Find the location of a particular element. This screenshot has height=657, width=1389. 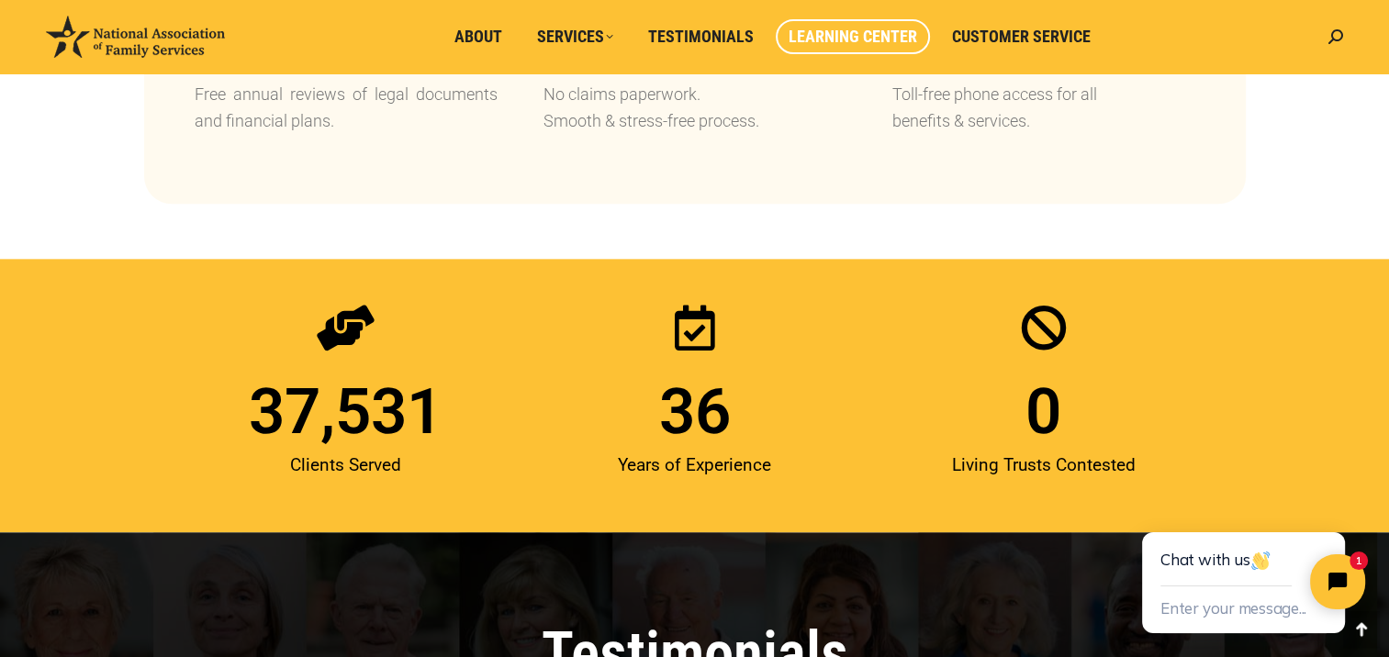

div: Years of Experience is located at coordinates (695, 465).